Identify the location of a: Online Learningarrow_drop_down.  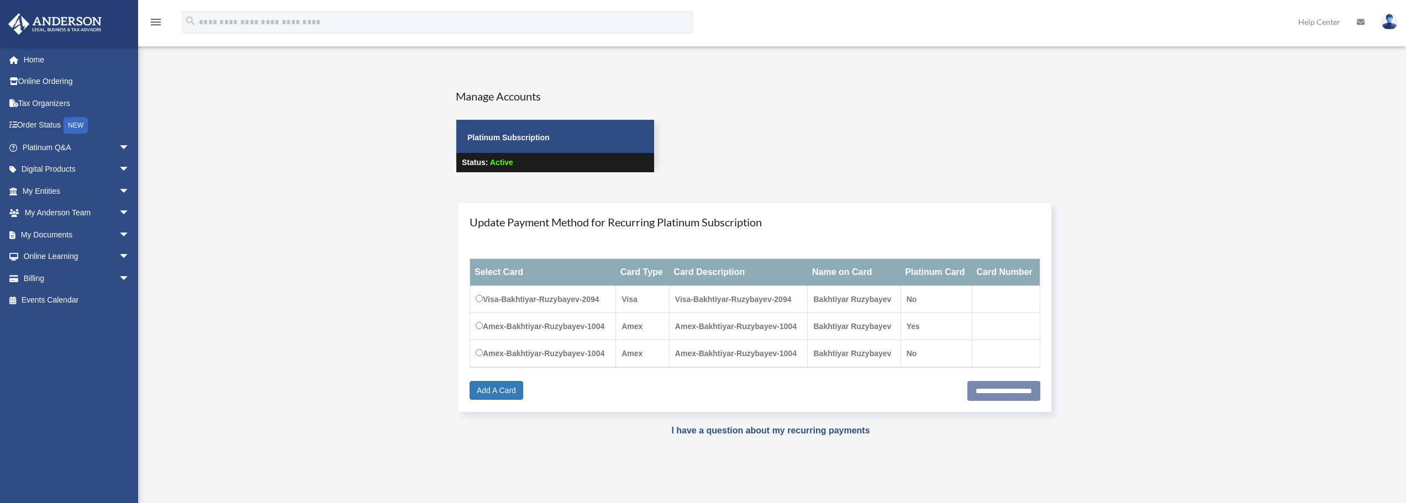
(77, 257).